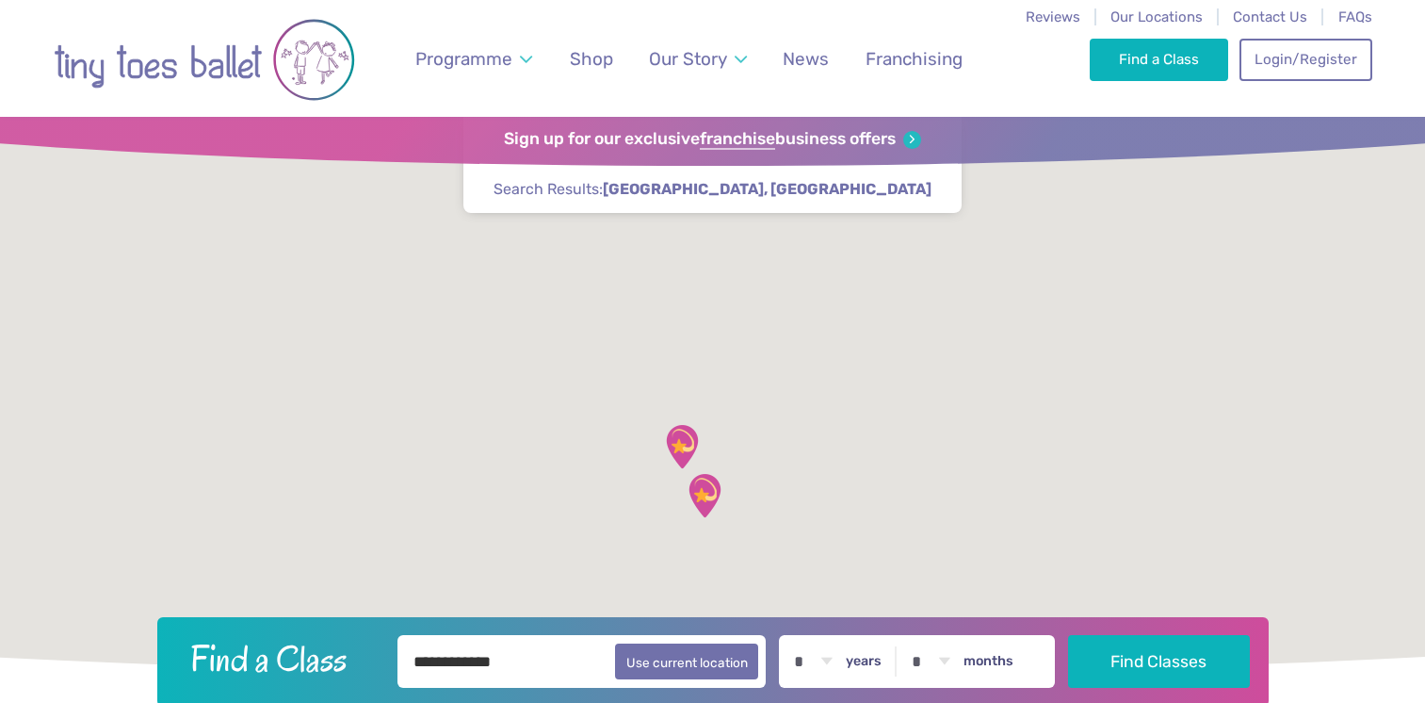 The image size is (1425, 703). I want to click on a: Reviews, so click(1053, 17).